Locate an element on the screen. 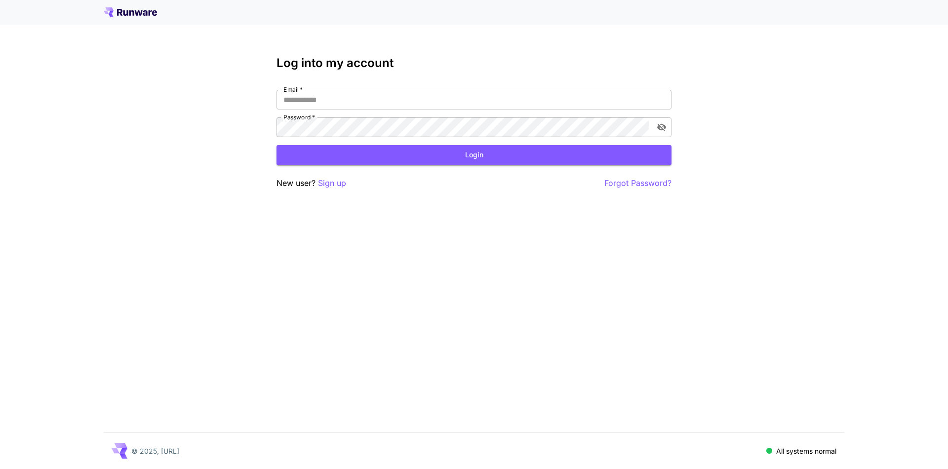 The image size is (948, 469). h3: Log into my account is located at coordinates (474, 63).